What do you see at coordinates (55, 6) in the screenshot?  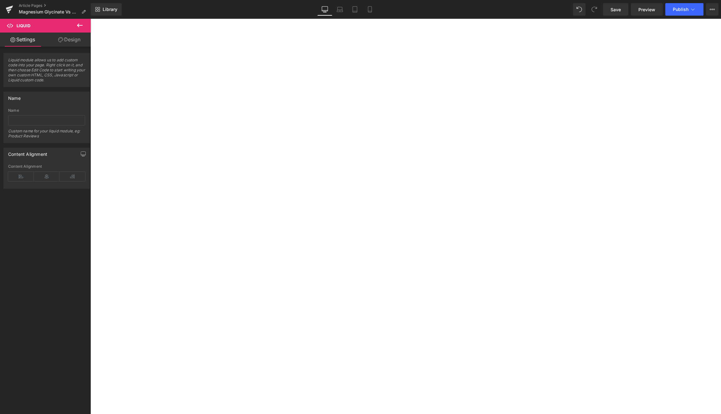 I see `a: Article Pages` at bounding box center [55, 6].